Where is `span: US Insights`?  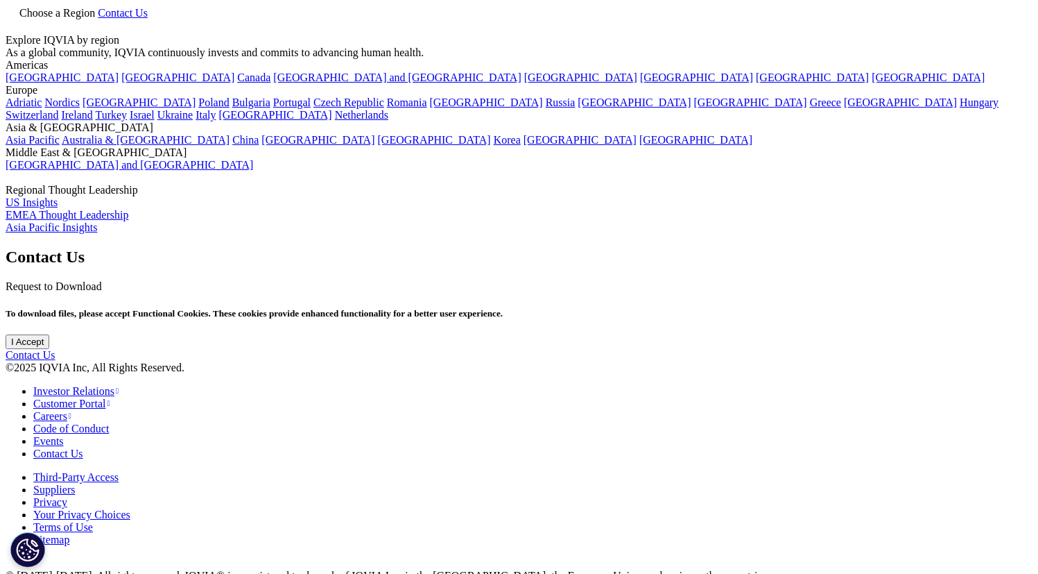
span: US Insights is located at coordinates (31, 202).